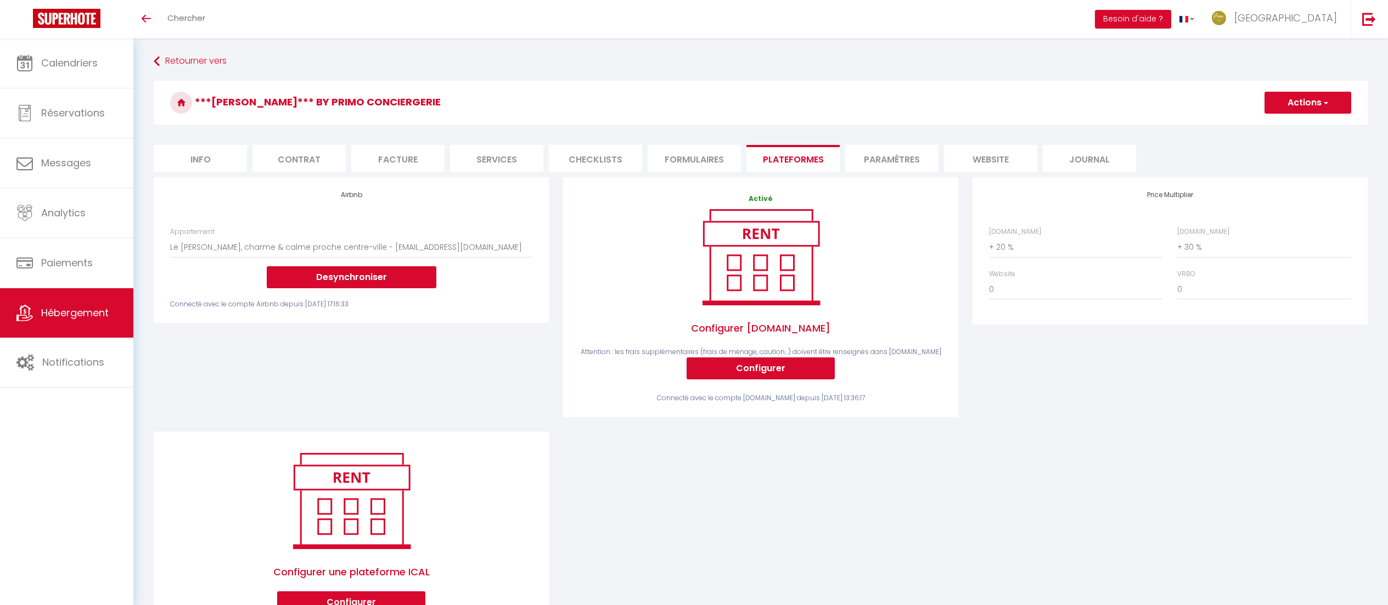 This screenshot has width=1388, height=605. What do you see at coordinates (1186, 274) in the screenshot?
I see `label: VRBO` at bounding box center [1186, 274].